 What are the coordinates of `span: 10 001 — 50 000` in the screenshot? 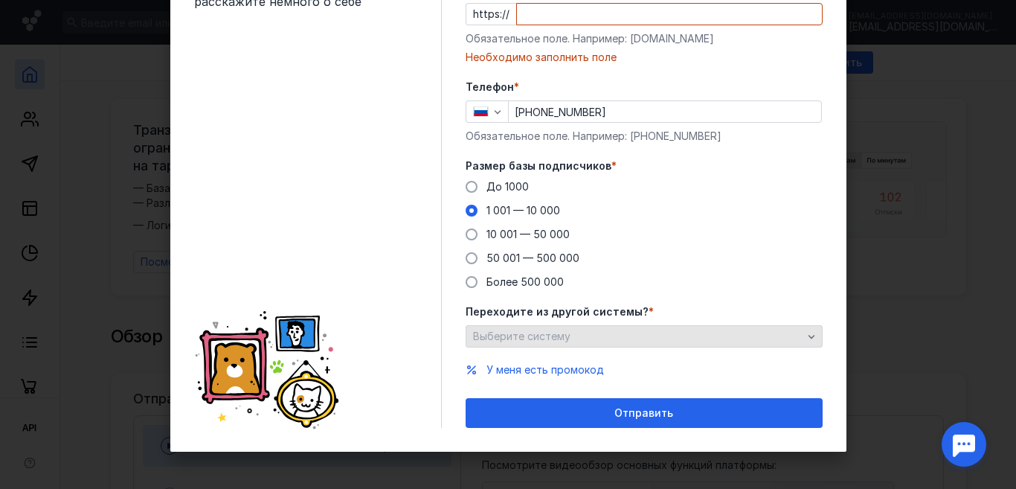 It's located at (528, 234).